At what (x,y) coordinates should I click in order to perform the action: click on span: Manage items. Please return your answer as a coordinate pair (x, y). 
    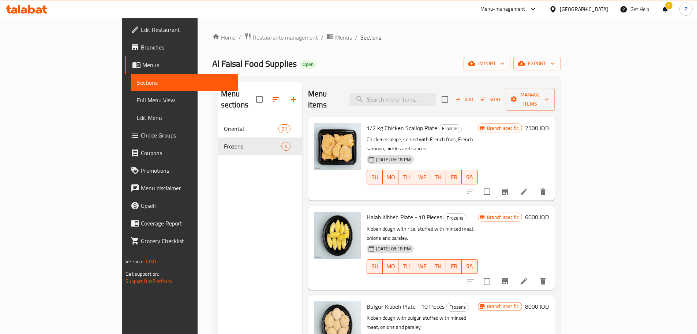
    Looking at the image, I should click on (531, 99).